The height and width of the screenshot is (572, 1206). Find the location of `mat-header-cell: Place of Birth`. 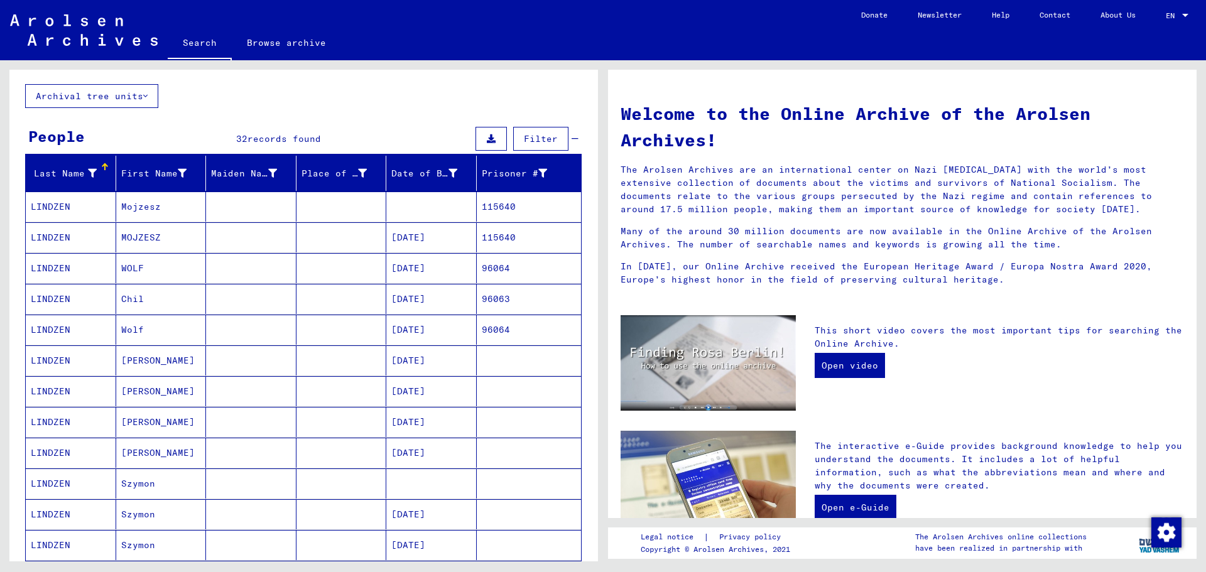

mat-header-cell: Place of Birth is located at coordinates (342, 173).